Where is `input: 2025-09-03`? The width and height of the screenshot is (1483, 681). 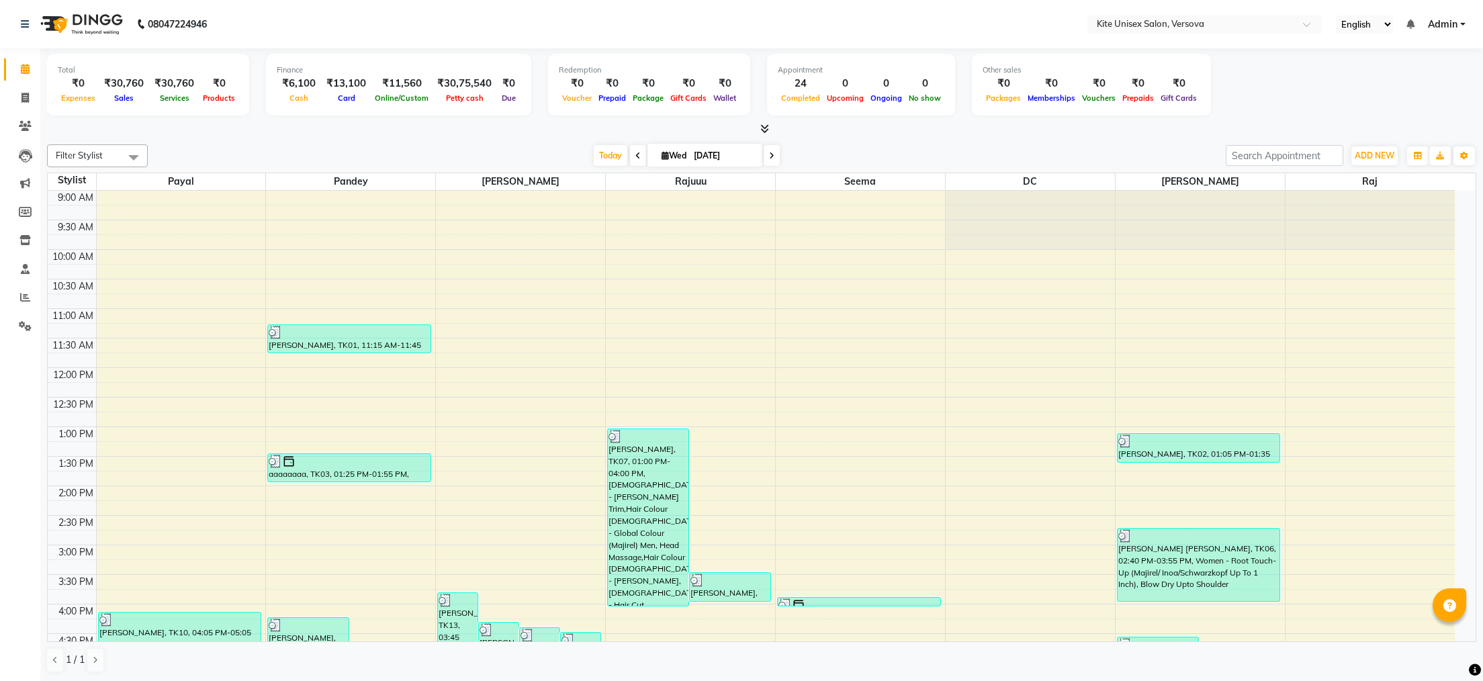 input: 2025-09-03 is located at coordinates (723, 156).